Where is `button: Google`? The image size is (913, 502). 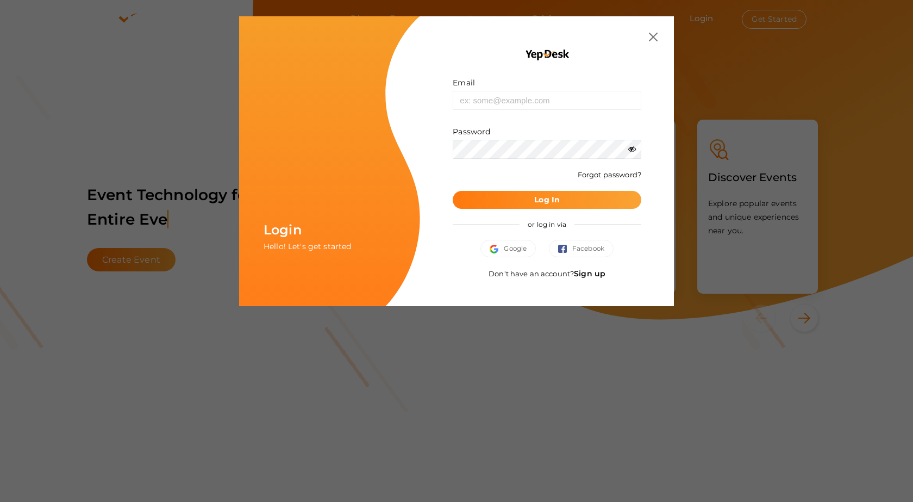 button: Google is located at coordinates (508, 248).